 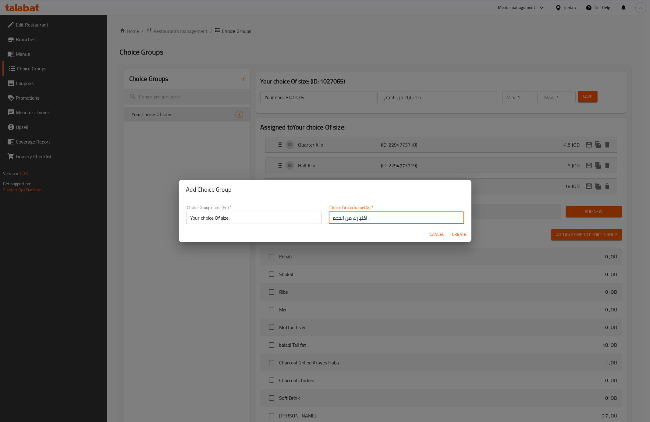 I want to click on span: Create, so click(x=459, y=234).